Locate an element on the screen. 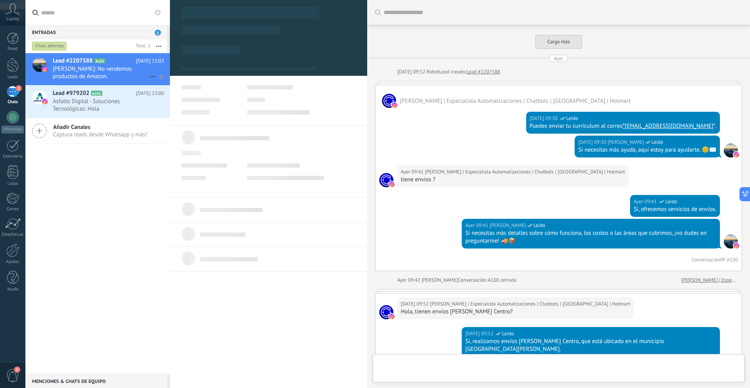 The height and width of the screenshot is (388, 750). span: Cuenta is located at coordinates (13, 19).